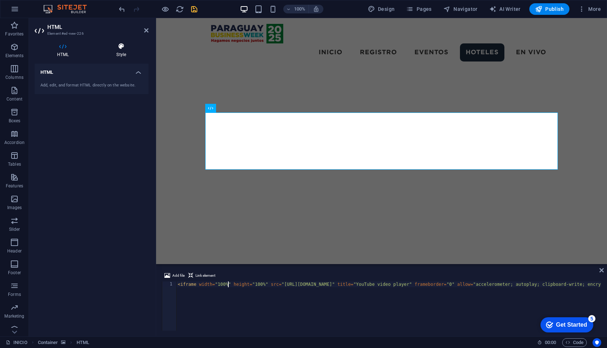  What do you see at coordinates (98, 27) in the screenshot?
I see `h2: HTML` at bounding box center [98, 27].